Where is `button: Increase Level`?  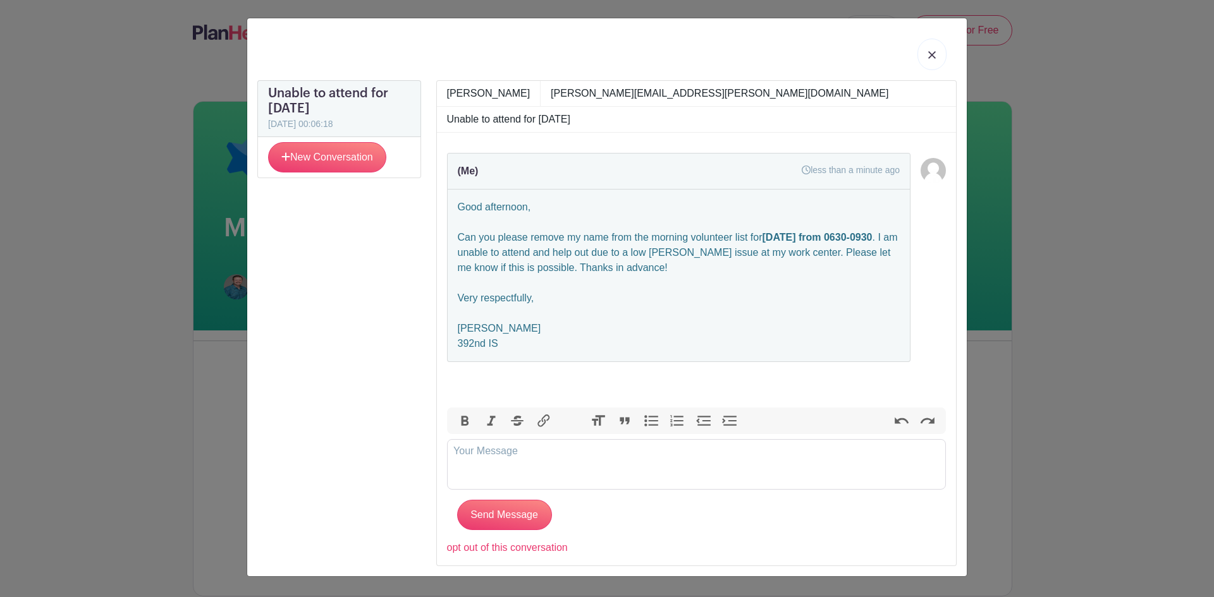
button: Increase Level is located at coordinates (730, 421).